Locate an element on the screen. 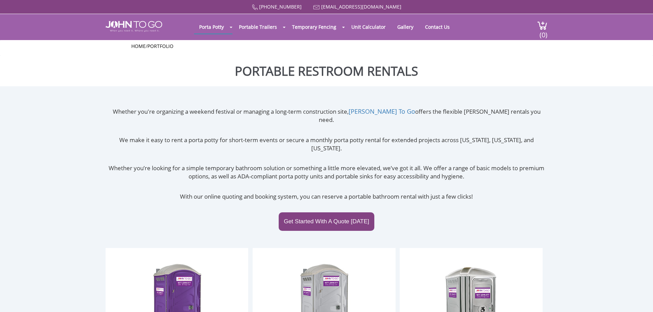 The image size is (653, 312). p: Whether you’re looking for a simple temporary bathroom solution or something a little more elevat... is located at coordinates (326, 172).